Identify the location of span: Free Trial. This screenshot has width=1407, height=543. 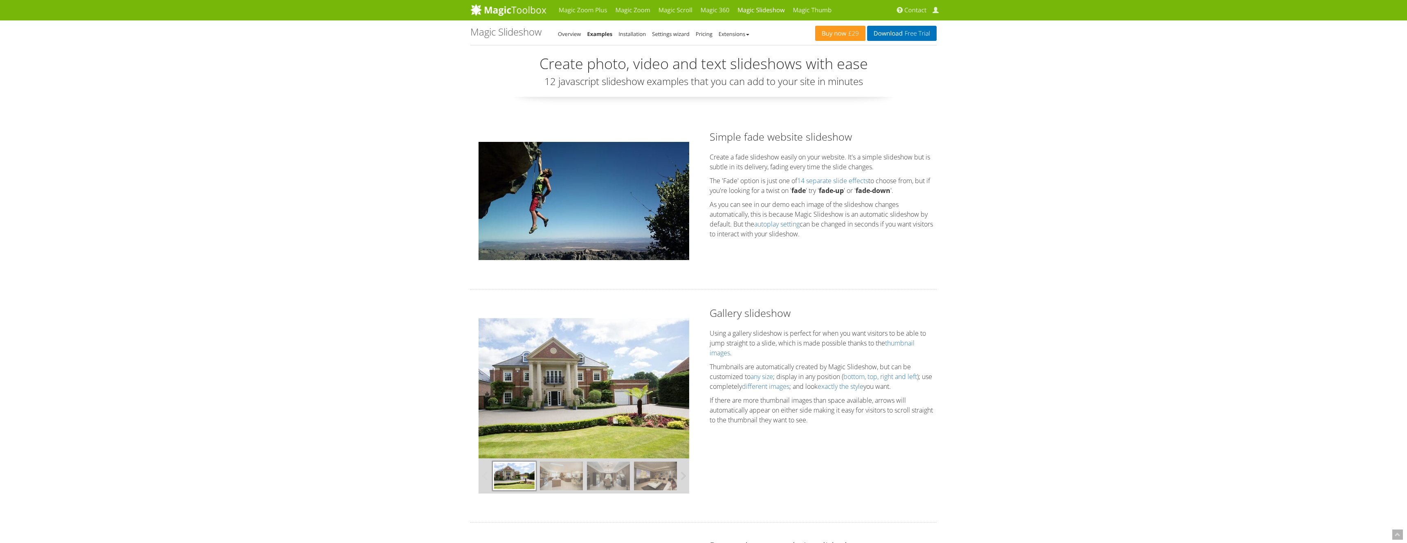
(916, 34).